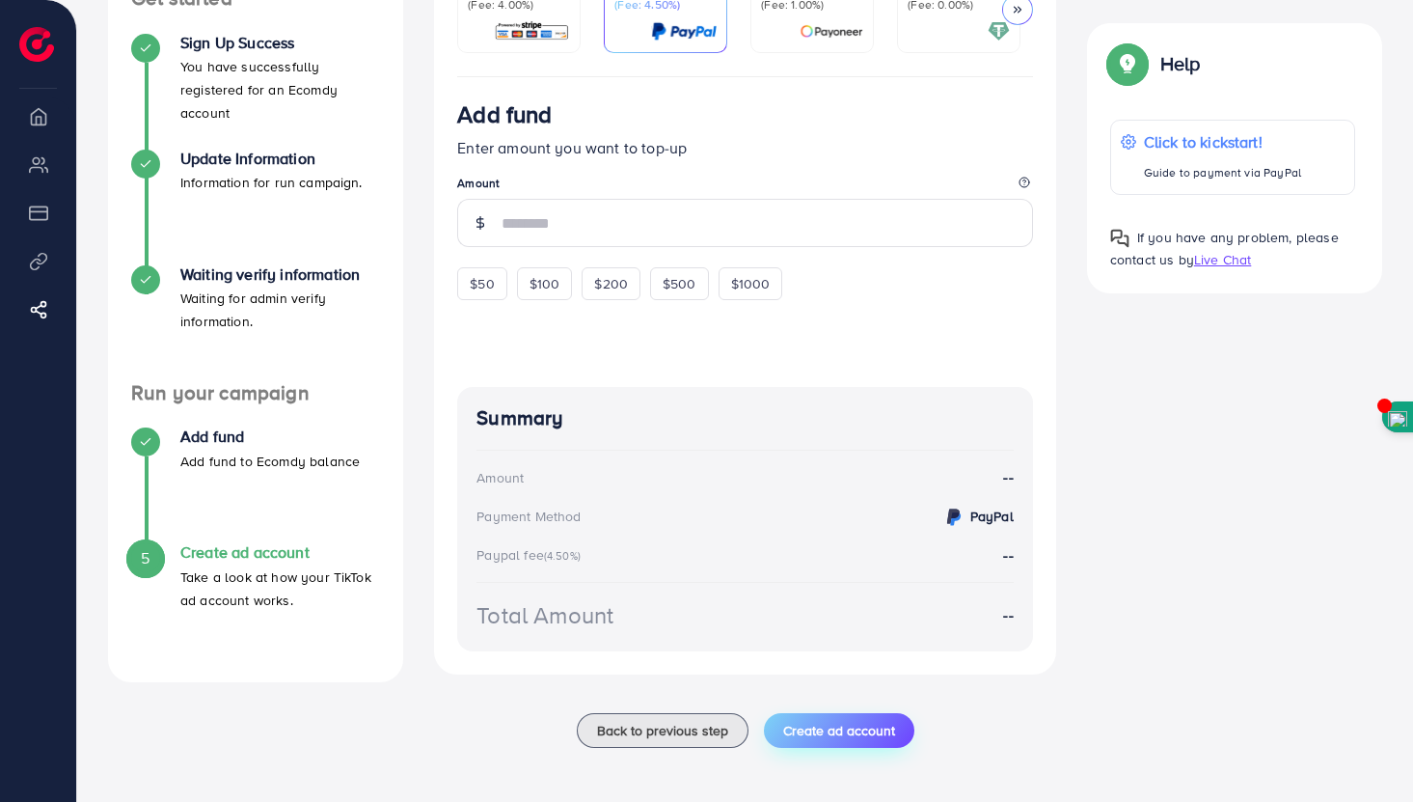  What do you see at coordinates (256, 92) in the screenshot?
I see `li: Sign Up Success` at bounding box center [256, 92].